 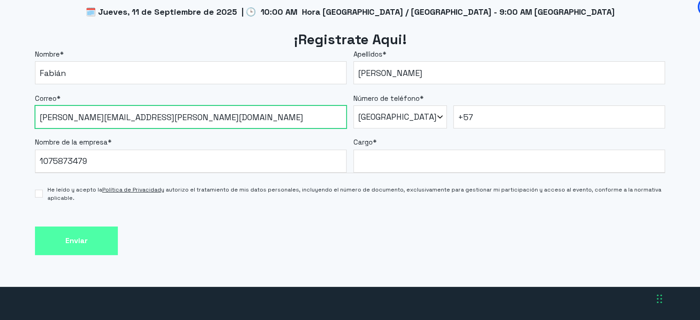 I want to click on span: Apellidos, so click(x=368, y=54).